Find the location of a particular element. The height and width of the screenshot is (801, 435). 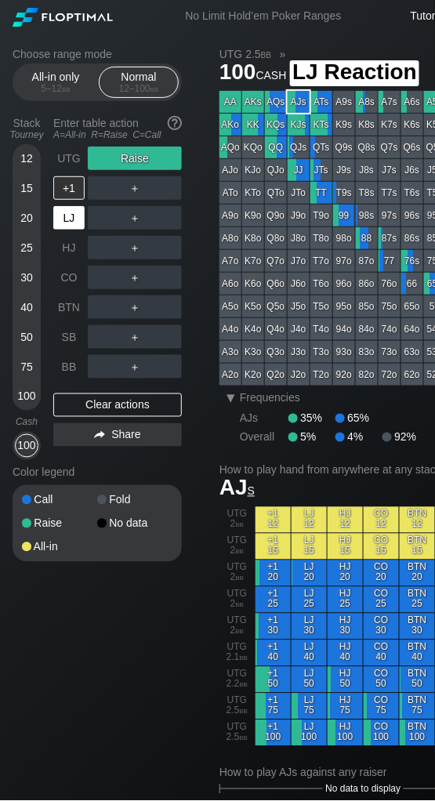

h2: Choose range mode is located at coordinates (97, 54).